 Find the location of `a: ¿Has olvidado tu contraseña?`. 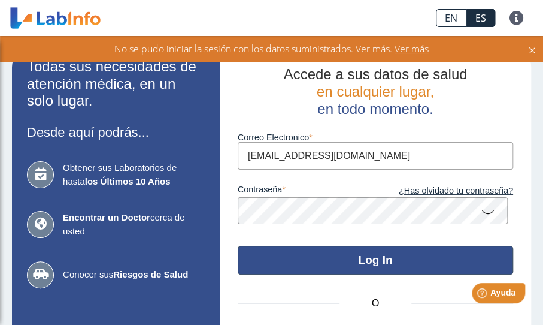

a: ¿Has olvidado tu contraseña? is located at coordinates (445, 191).